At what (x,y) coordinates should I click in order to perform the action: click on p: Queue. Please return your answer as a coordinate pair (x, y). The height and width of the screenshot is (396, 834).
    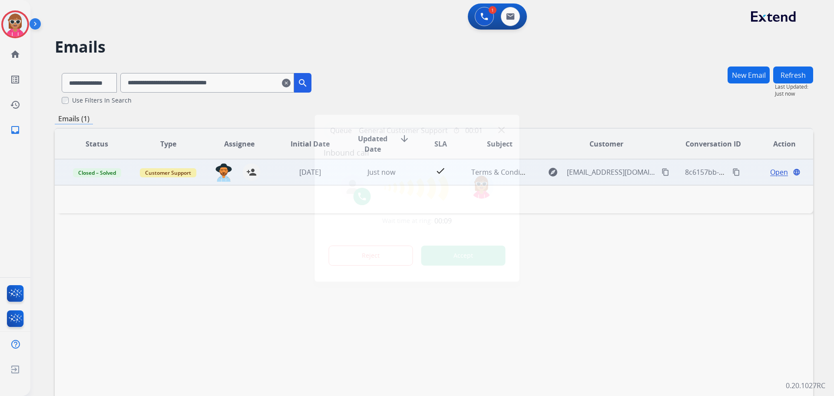
    Looking at the image, I should click on (341, 130).